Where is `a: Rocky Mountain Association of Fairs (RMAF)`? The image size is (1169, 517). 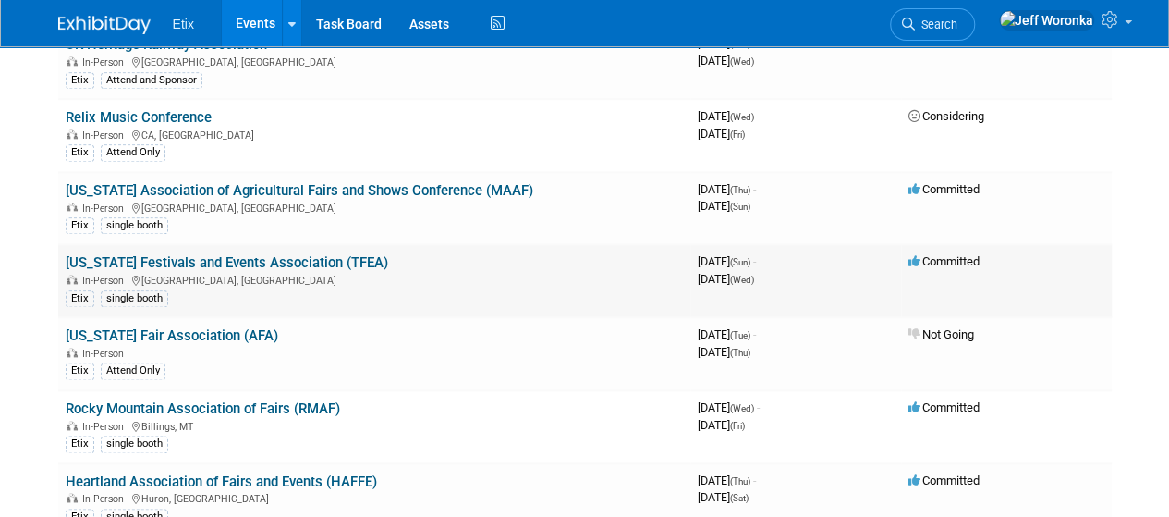 a: Rocky Mountain Association of Fairs (RMAF) is located at coordinates (202, 408).